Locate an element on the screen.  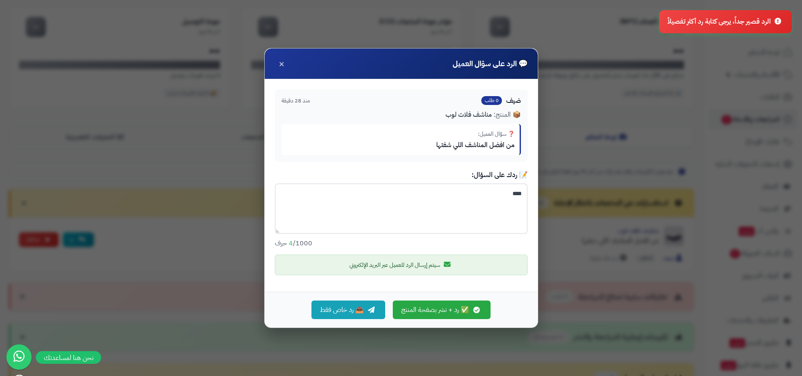
div: من افضل المناشف اللي شفتها is located at coordinates (400, 145).